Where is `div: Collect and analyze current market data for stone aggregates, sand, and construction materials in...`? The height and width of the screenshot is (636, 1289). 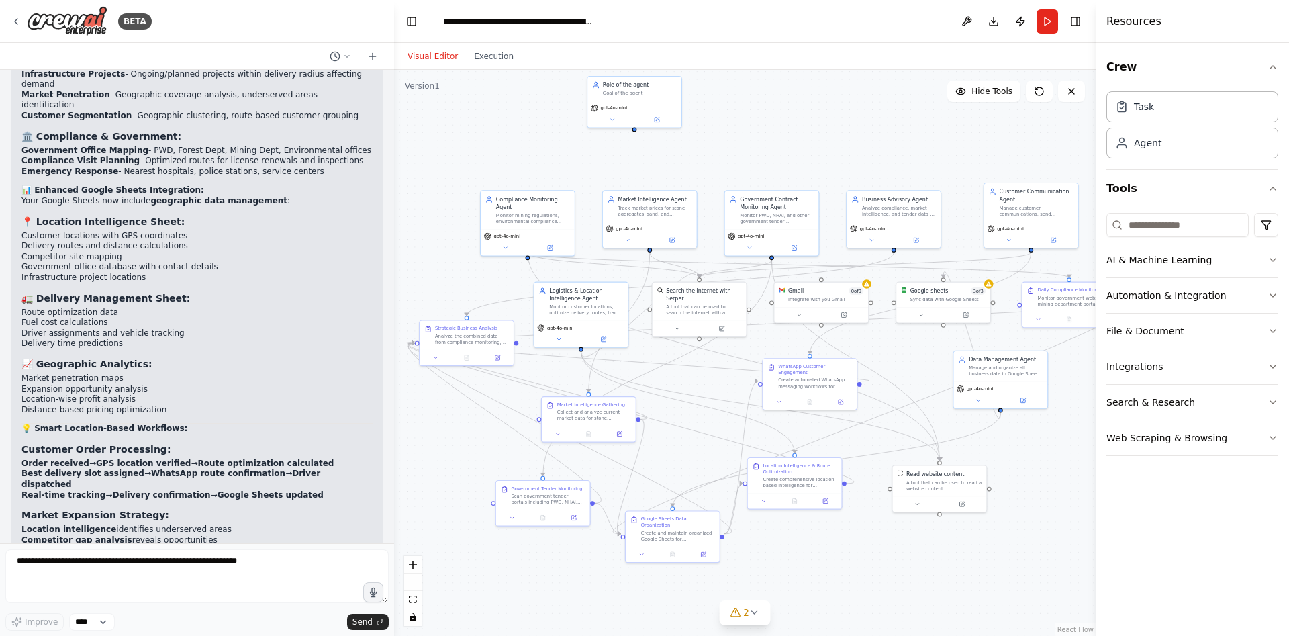
div: Collect and analyze current market data for stone aggregates, sand, and construction materials in... is located at coordinates (594, 415).